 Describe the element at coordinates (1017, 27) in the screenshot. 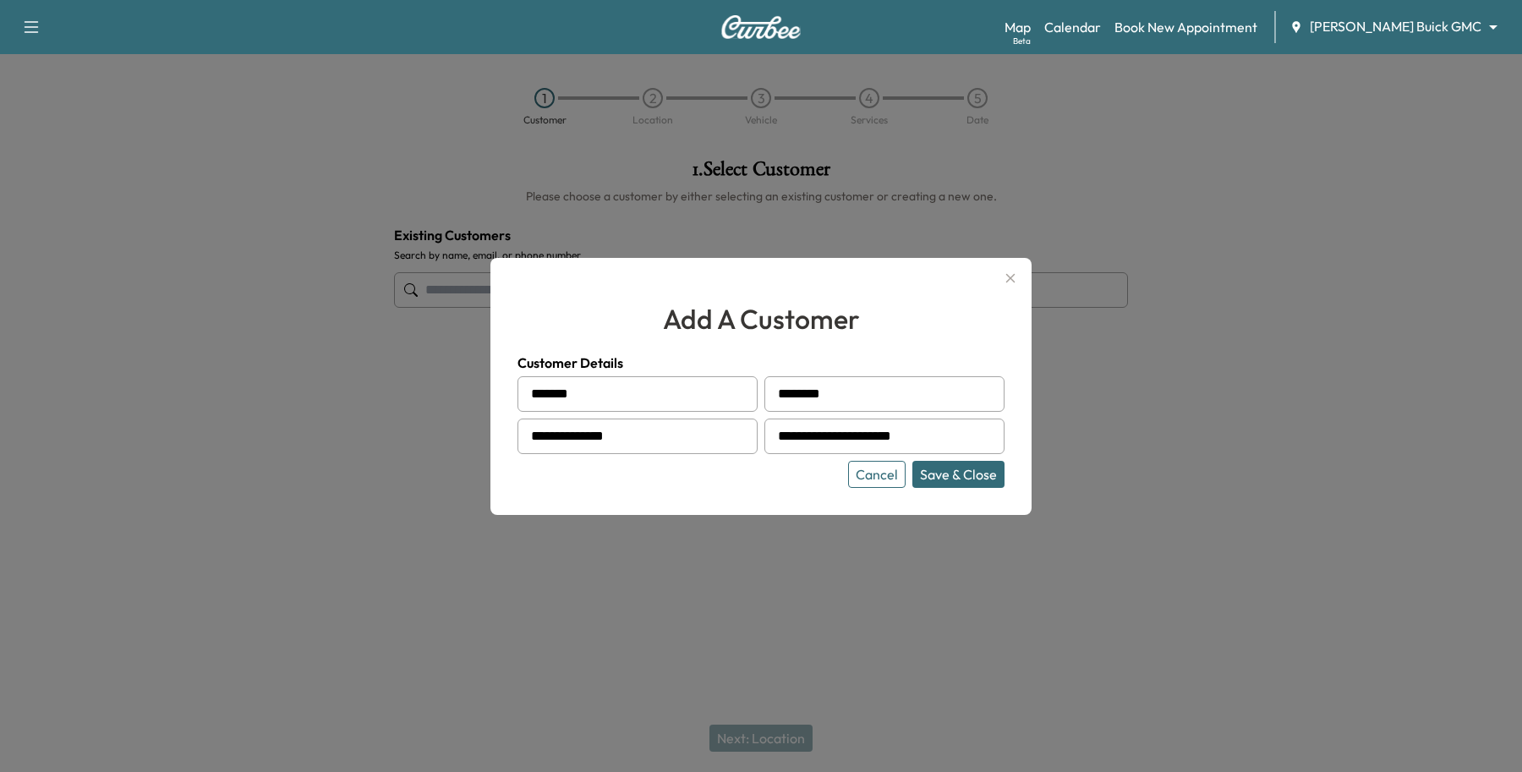

I see `a: MapBeta` at that location.